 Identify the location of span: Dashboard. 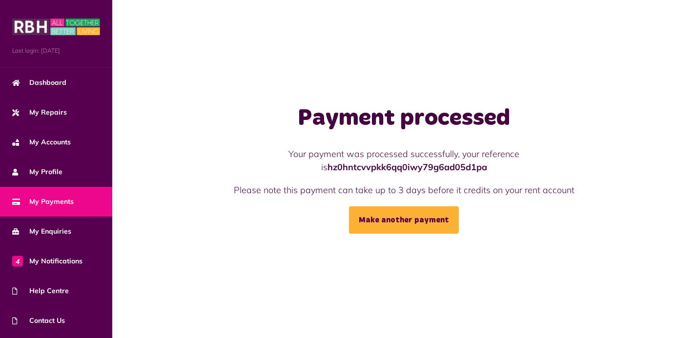
(39, 82).